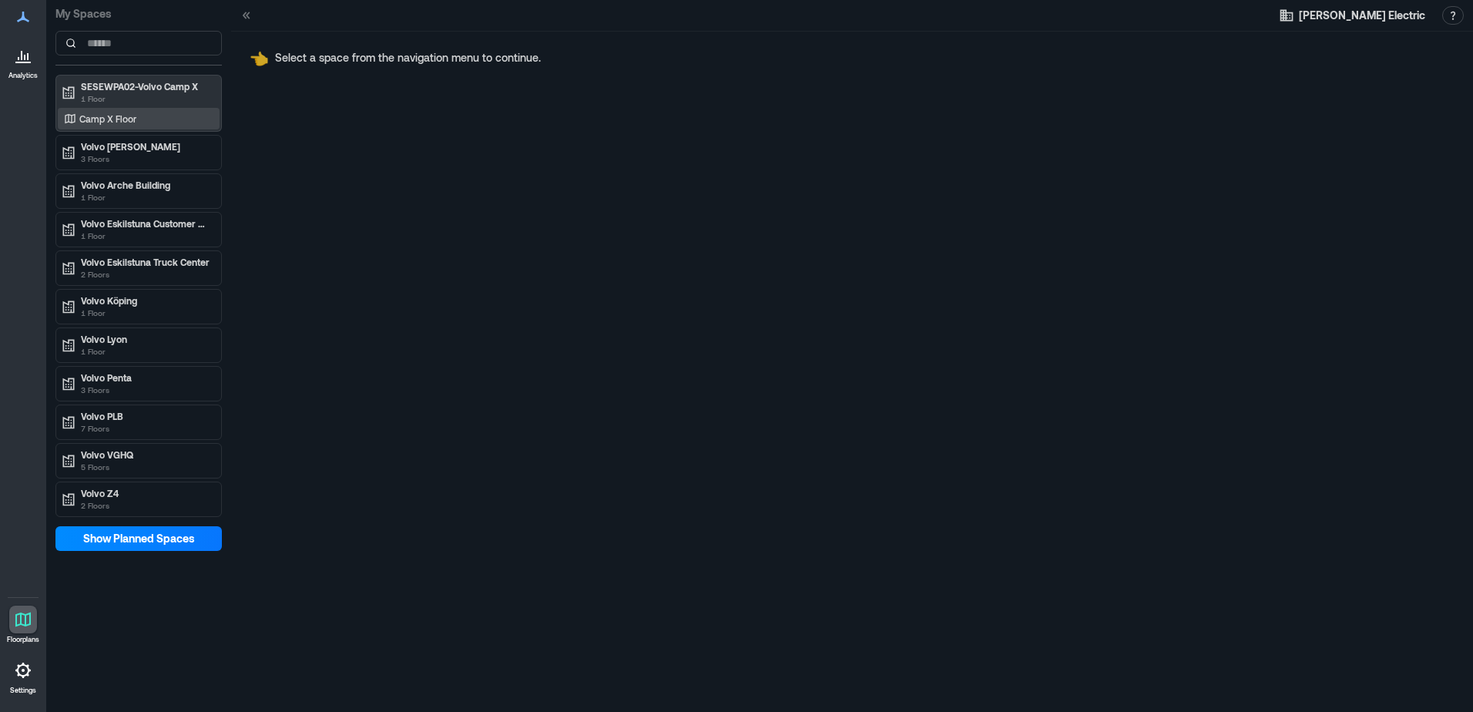 The image size is (1473, 712). I want to click on p: Volvo PLB, so click(146, 416).